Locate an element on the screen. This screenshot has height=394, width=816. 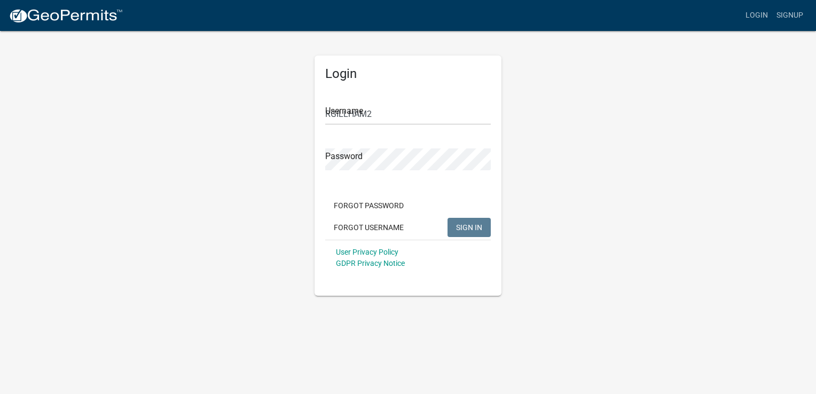
button: SIGN IN is located at coordinates (469, 228).